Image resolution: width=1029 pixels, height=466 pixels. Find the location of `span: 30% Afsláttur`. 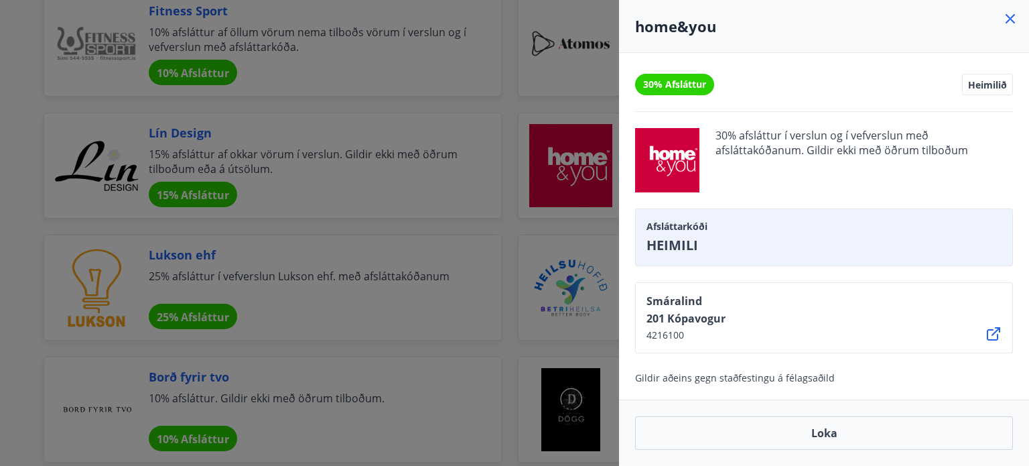

span: 30% Afsláttur is located at coordinates (675, 84).